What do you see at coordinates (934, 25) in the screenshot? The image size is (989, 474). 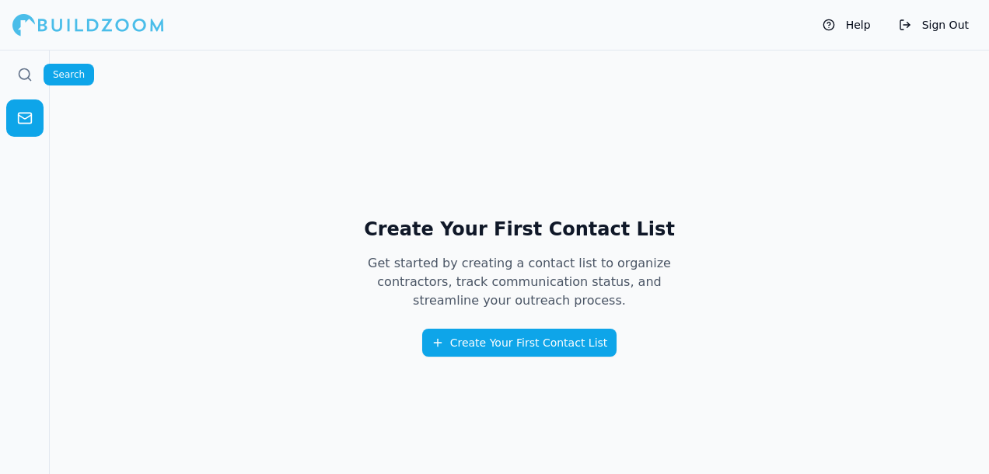 I see `button: Sign Out` at bounding box center [934, 25].